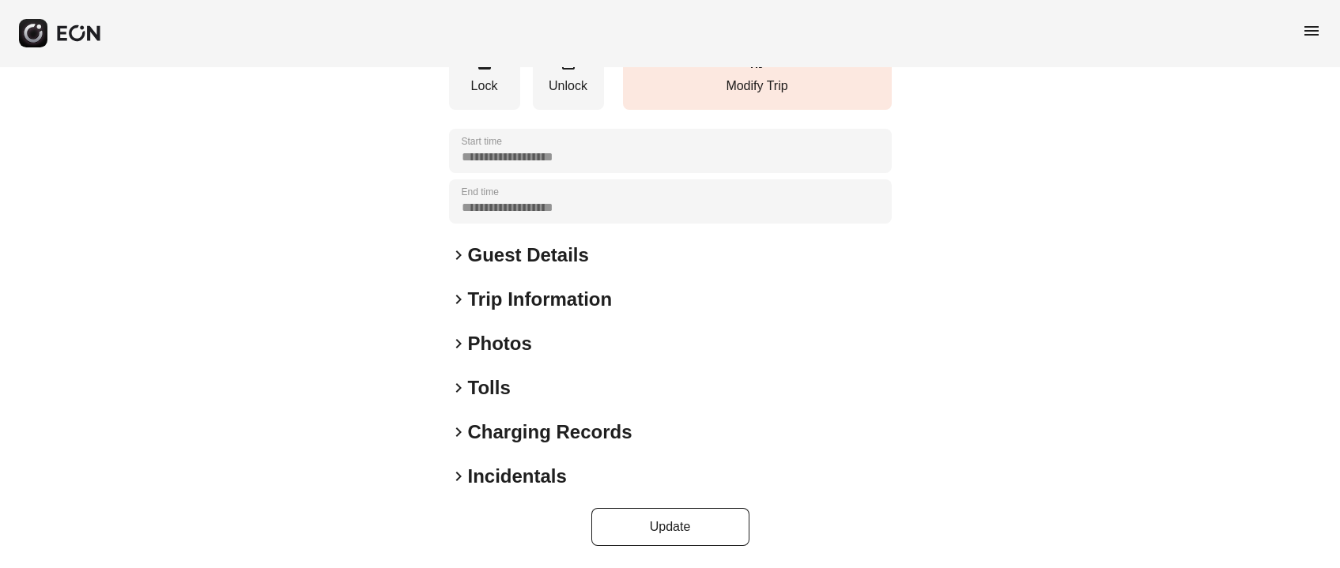 The image size is (1340, 568). Describe the element at coordinates (499, 344) in the screenshot. I see `h2: Photos` at that location.